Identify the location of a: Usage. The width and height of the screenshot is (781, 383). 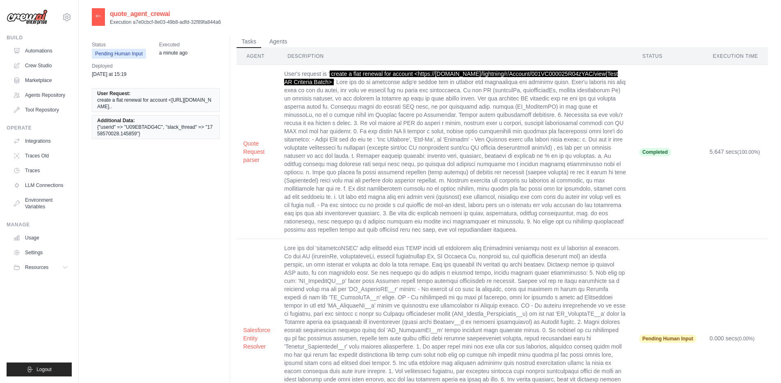
(41, 238).